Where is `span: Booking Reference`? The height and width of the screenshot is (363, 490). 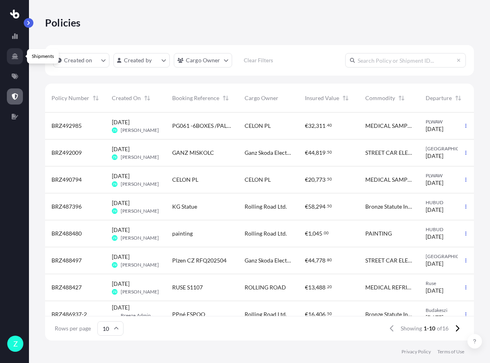 span: Booking Reference is located at coordinates (196, 98).